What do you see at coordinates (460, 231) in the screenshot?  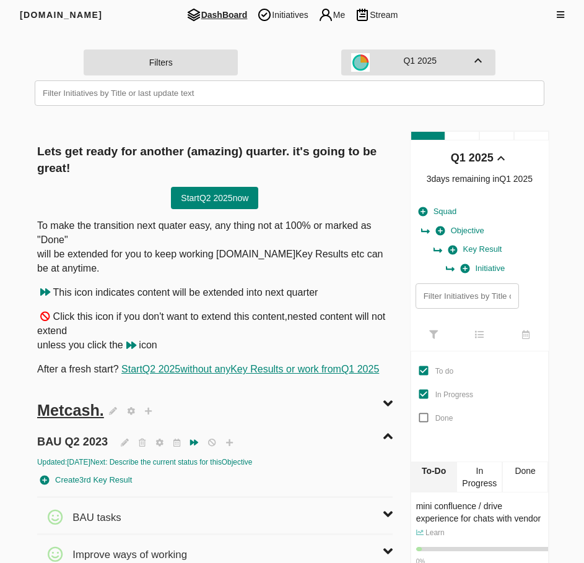 I see `button: Objective` at bounding box center [460, 231].